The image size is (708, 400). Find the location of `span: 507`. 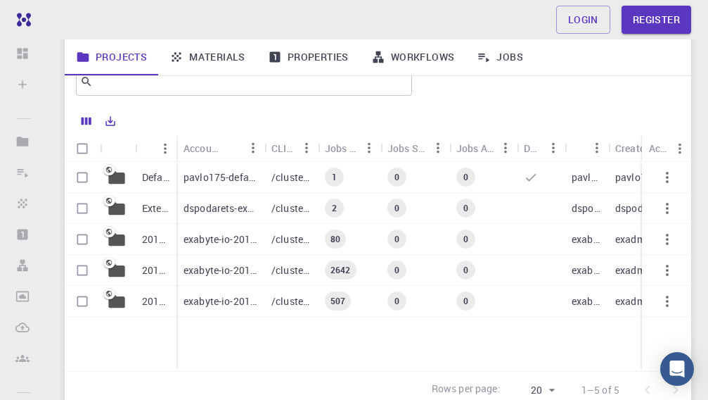

span: 507 is located at coordinates (338, 300).